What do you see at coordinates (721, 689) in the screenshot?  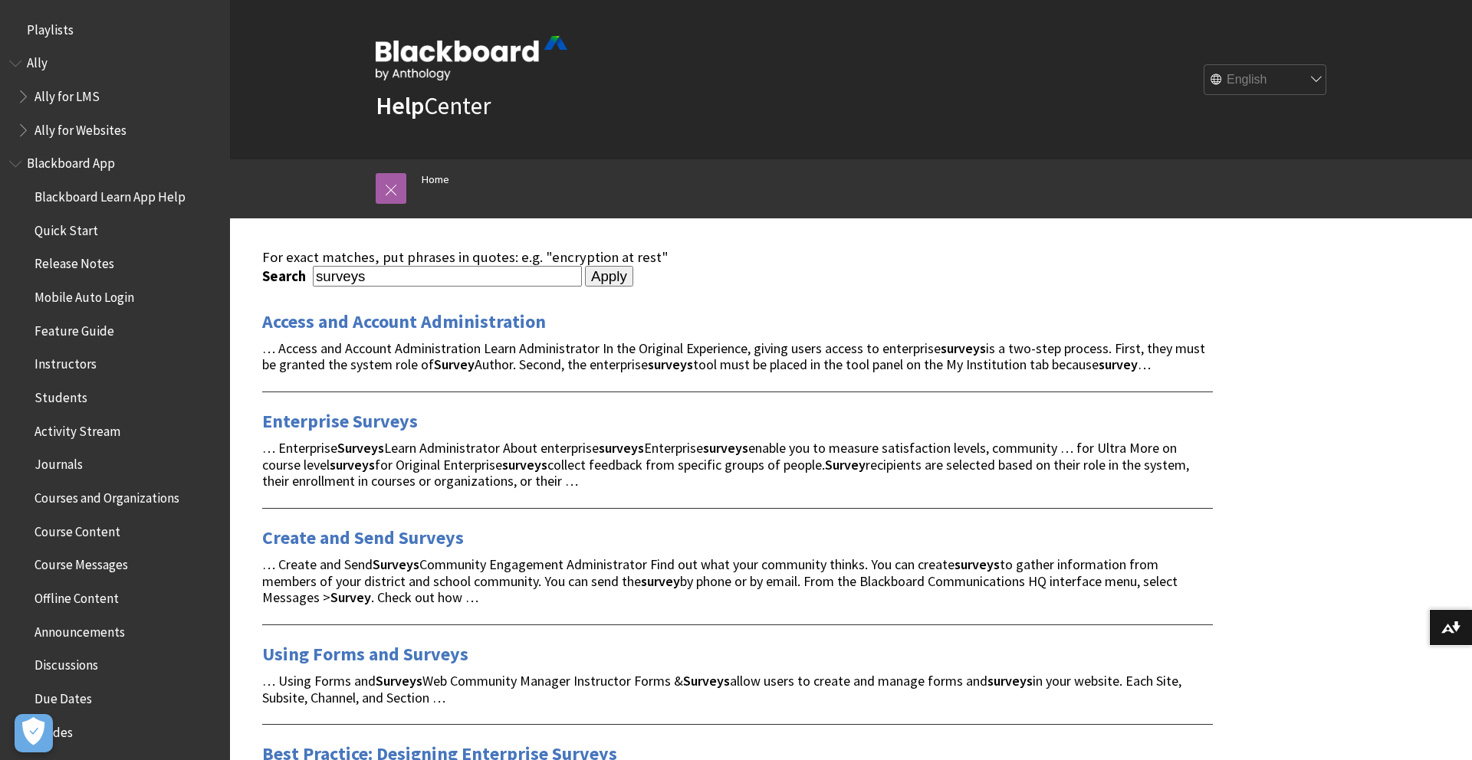 I see `span: … Using Forms and Web Community Manager Instructor Forms & allow users to create and manage forms...` at bounding box center [721, 689].